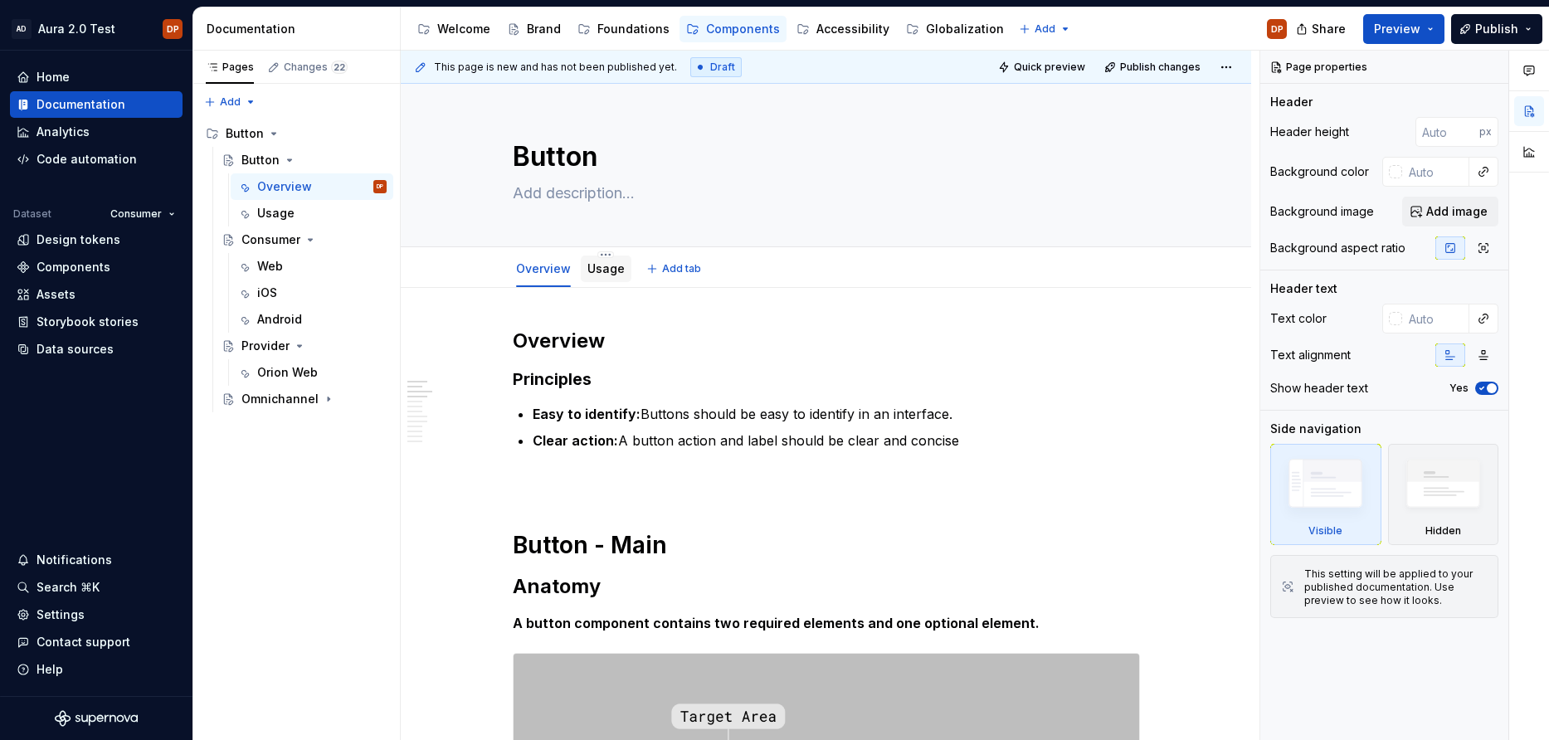  Describe the element at coordinates (1458, 388) in the screenshot. I see `label: Yes` at that location.